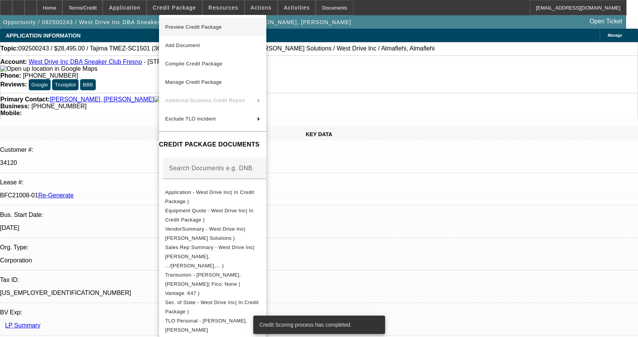 The height and width of the screenshot is (337, 638). What do you see at coordinates (211, 168) in the screenshot?
I see `mat-label: Search Documents e.g. DNB` at bounding box center [211, 168].